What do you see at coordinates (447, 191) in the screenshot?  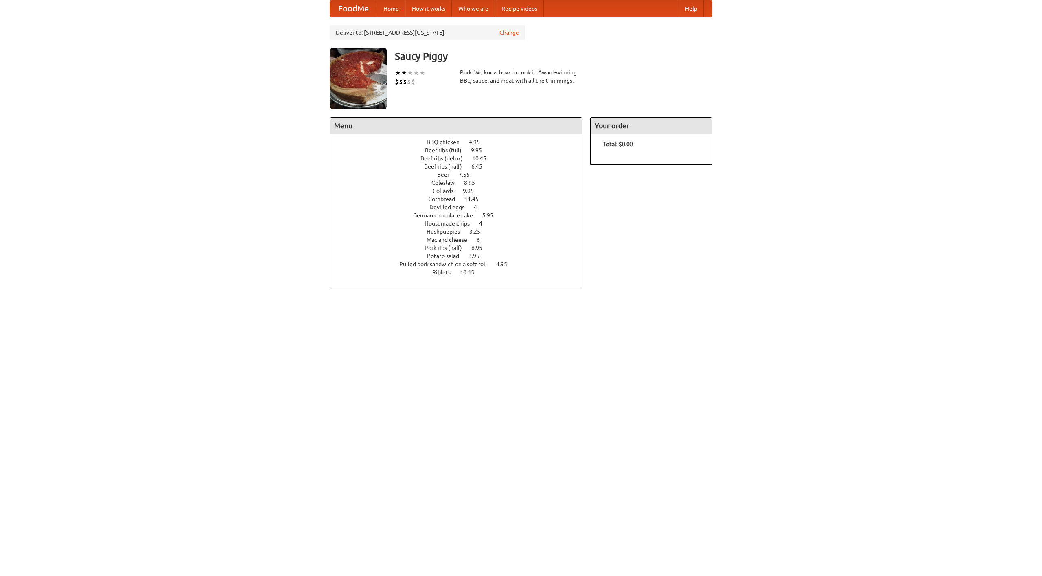 I see `span: Collards` at bounding box center [447, 191].